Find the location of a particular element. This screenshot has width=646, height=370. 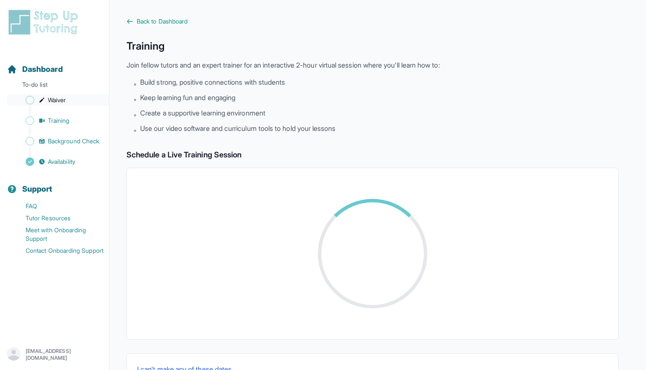

span: Use our video software and curriculum tools to hold your lessons is located at coordinates (238, 128).